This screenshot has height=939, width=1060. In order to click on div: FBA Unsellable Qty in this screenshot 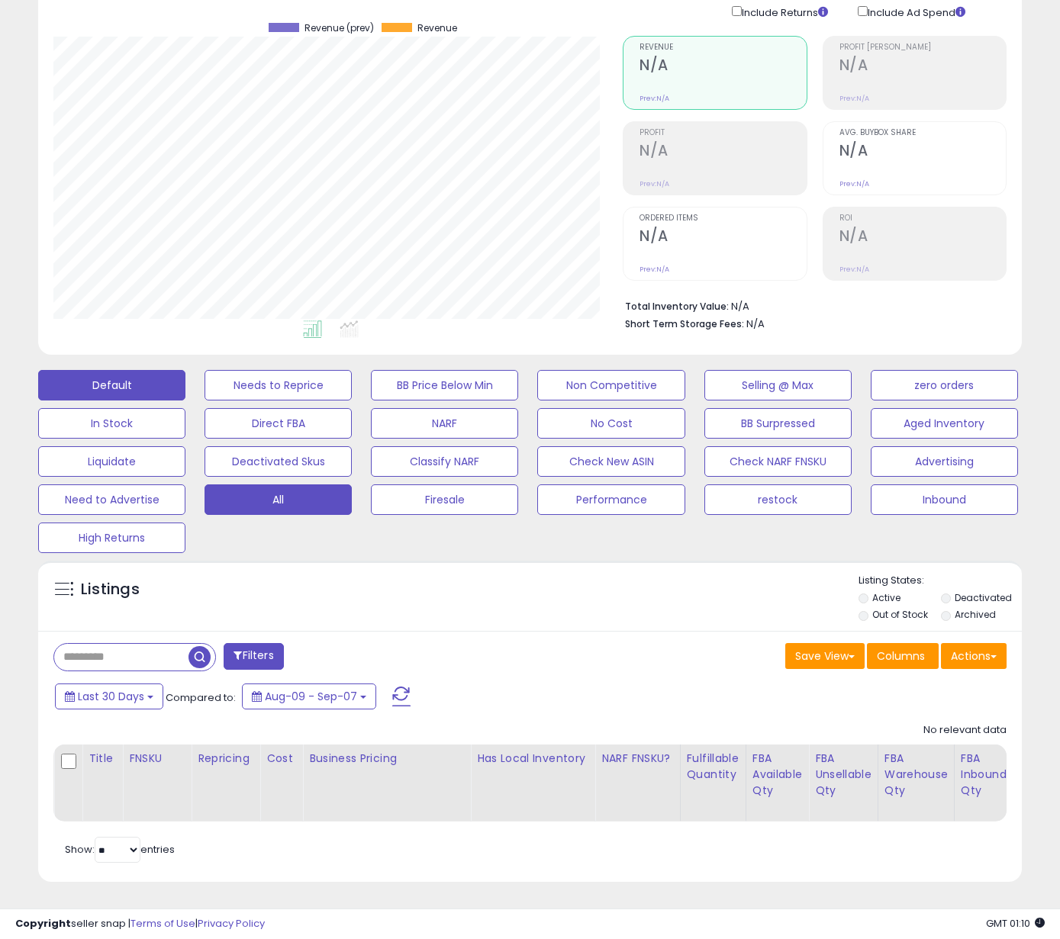, I will do `click(843, 774)`.